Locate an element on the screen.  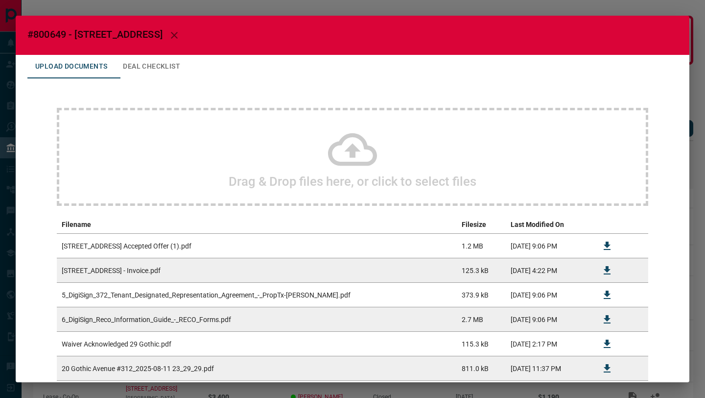
h2: Drag & Drop files here, or click to select files is located at coordinates (353, 181).